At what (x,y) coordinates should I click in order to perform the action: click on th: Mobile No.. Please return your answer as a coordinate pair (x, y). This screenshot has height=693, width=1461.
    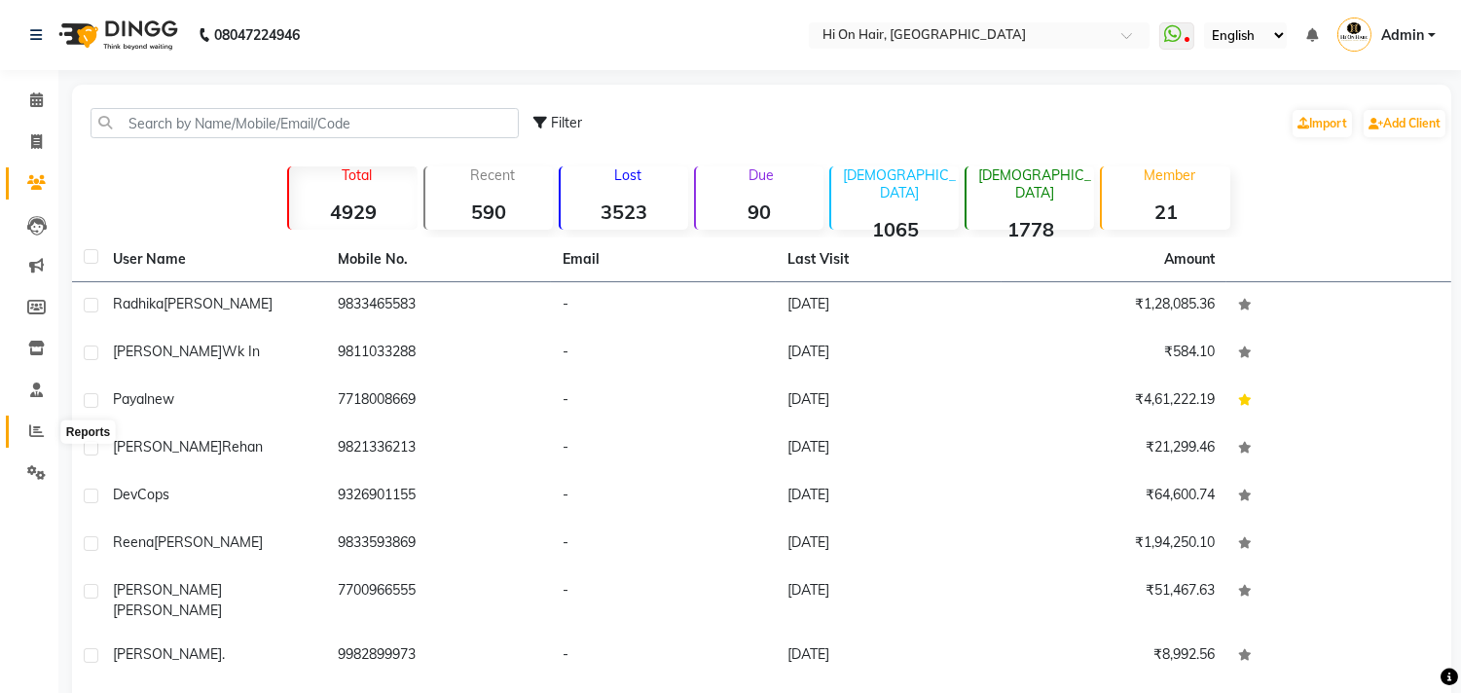
    Looking at the image, I should click on (438, 260).